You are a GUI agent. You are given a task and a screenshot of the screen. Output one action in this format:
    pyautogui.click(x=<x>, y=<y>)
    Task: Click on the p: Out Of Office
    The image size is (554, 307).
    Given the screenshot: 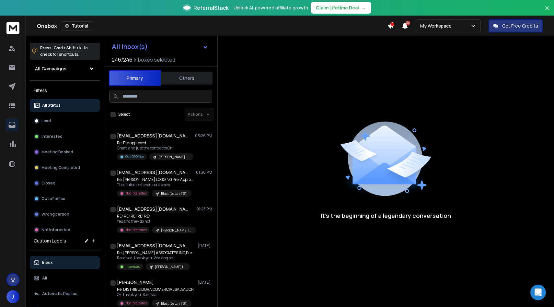 What is the action you would take?
    pyautogui.click(x=135, y=156)
    